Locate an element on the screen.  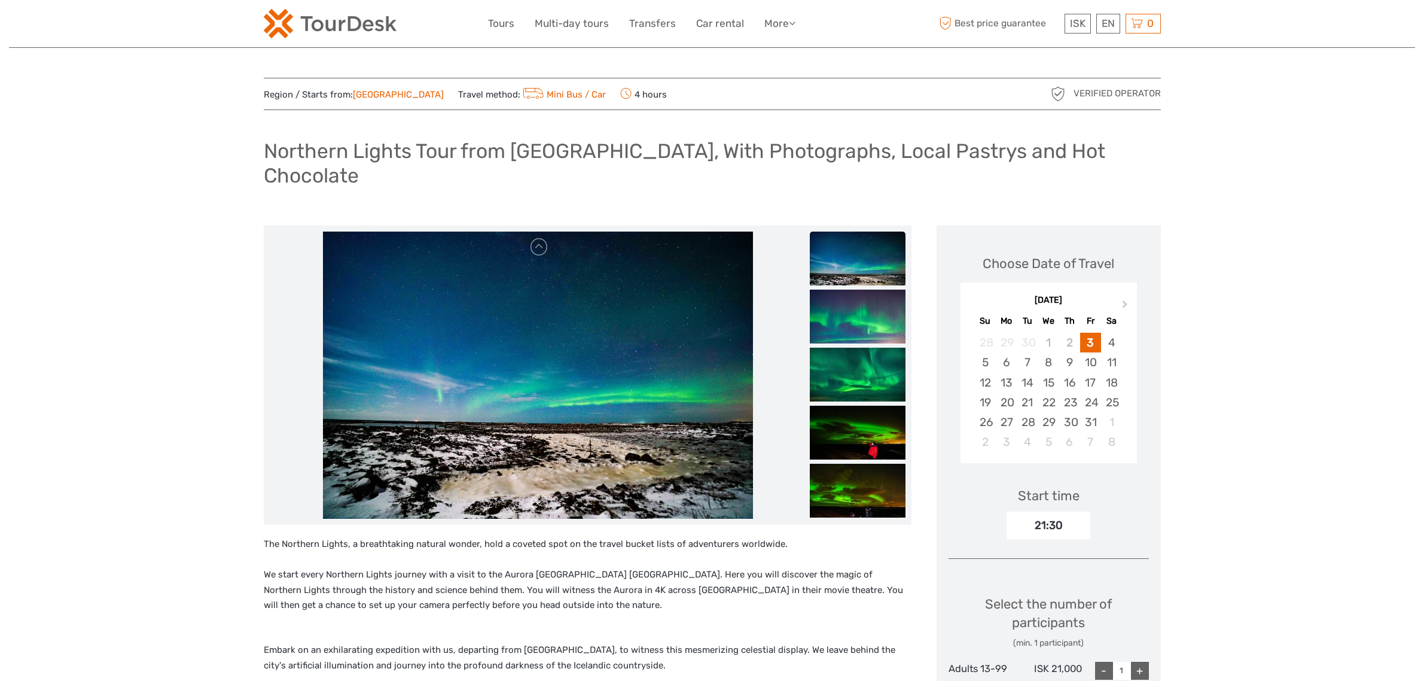
div: Choose Friday, October 24th, 2025 is located at coordinates (1090, 402).